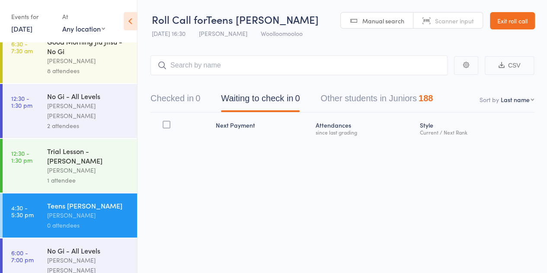 The height and width of the screenshot is (273, 547). What do you see at coordinates (364, 128) in the screenshot?
I see `div: Atten­dances` at bounding box center [364, 128].